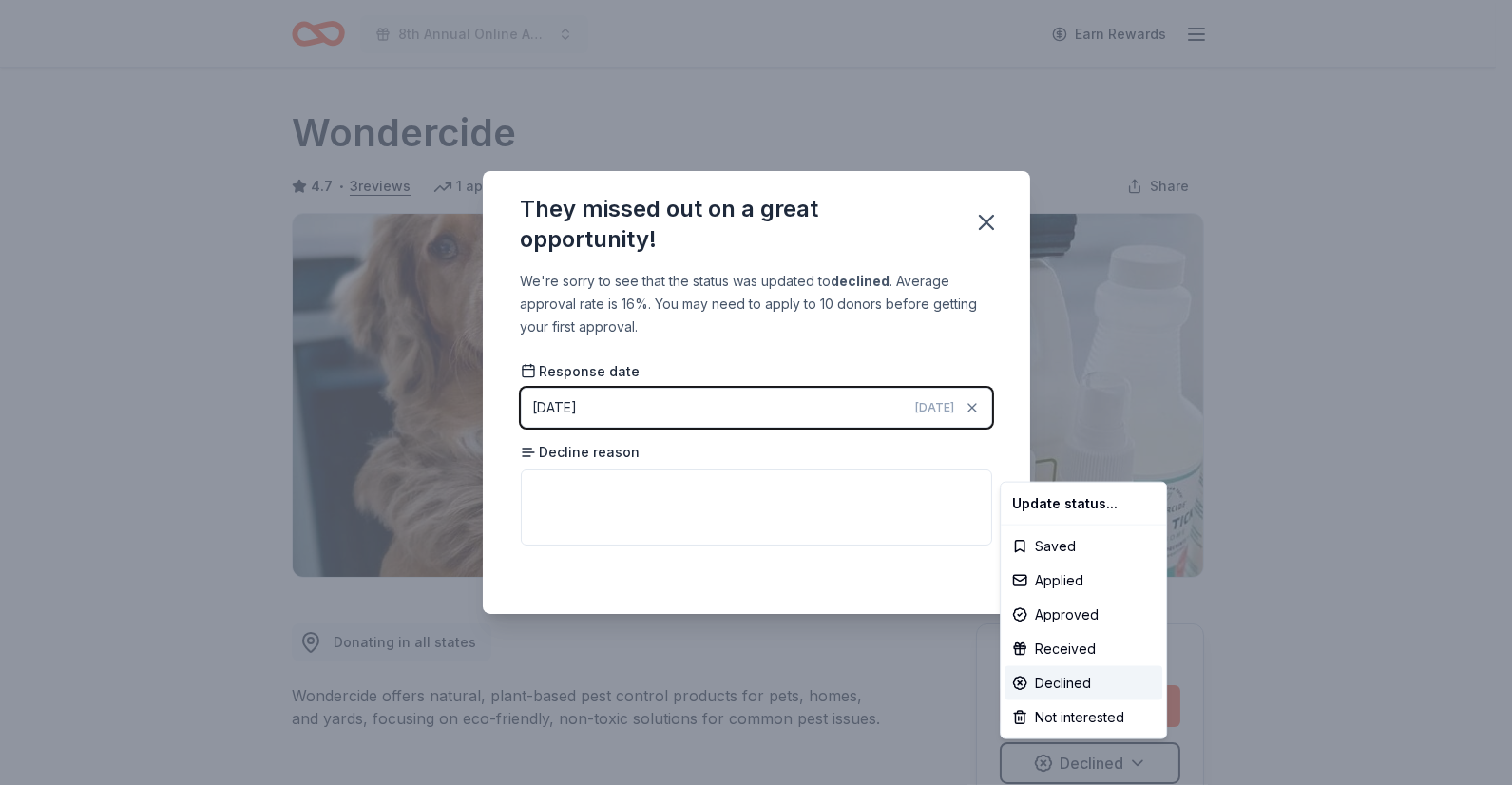 Image resolution: width=1512 pixels, height=785 pixels. I want to click on div: Received, so click(1083, 649).